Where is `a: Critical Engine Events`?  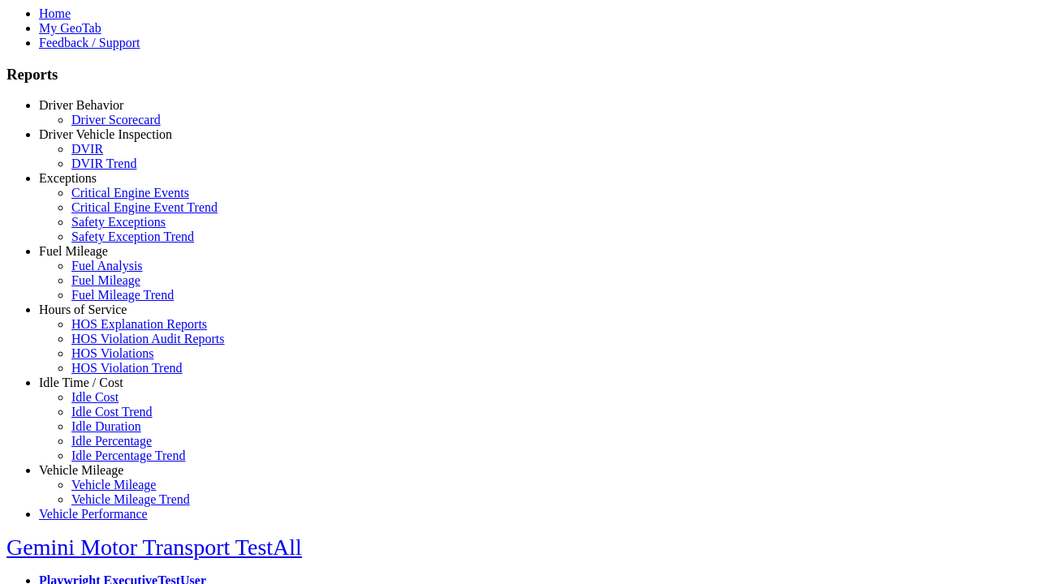
a: Critical Engine Events is located at coordinates (130, 192).